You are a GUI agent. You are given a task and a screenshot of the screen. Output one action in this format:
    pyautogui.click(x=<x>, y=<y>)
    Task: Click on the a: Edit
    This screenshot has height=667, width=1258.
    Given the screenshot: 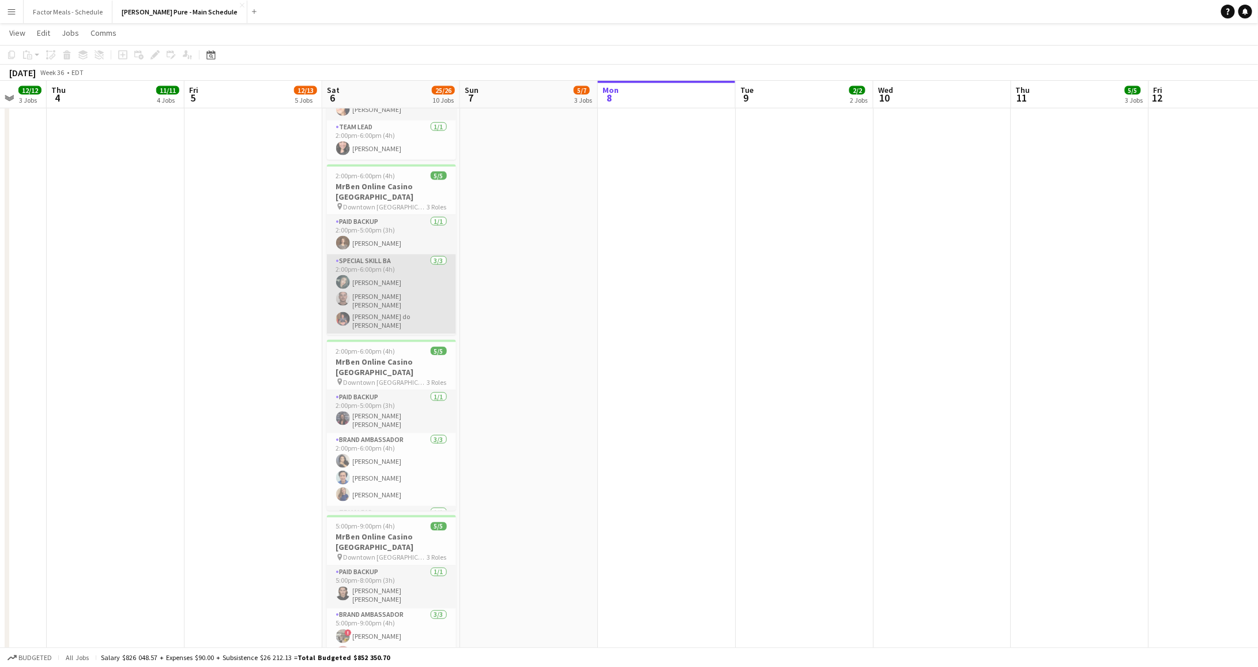 What is the action you would take?
    pyautogui.click(x=43, y=33)
    